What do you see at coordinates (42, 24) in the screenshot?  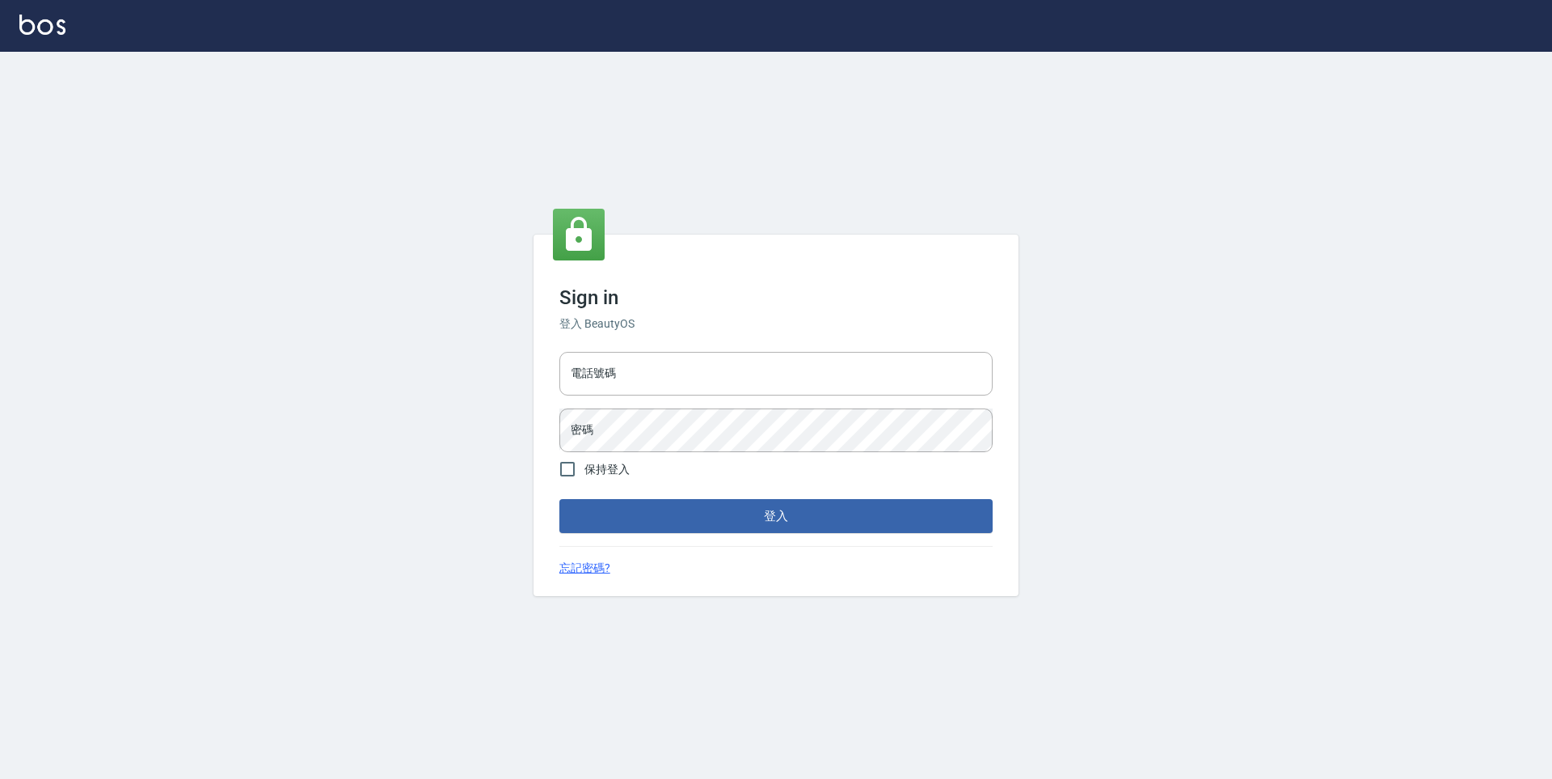 I see `img: Logo` at bounding box center [42, 24].